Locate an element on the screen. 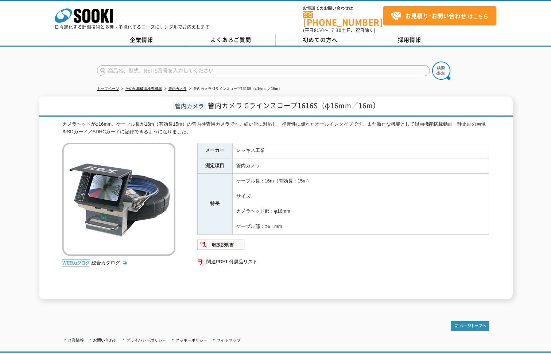 The height and width of the screenshot is (354, 551). th: 特長 is located at coordinates (215, 204).